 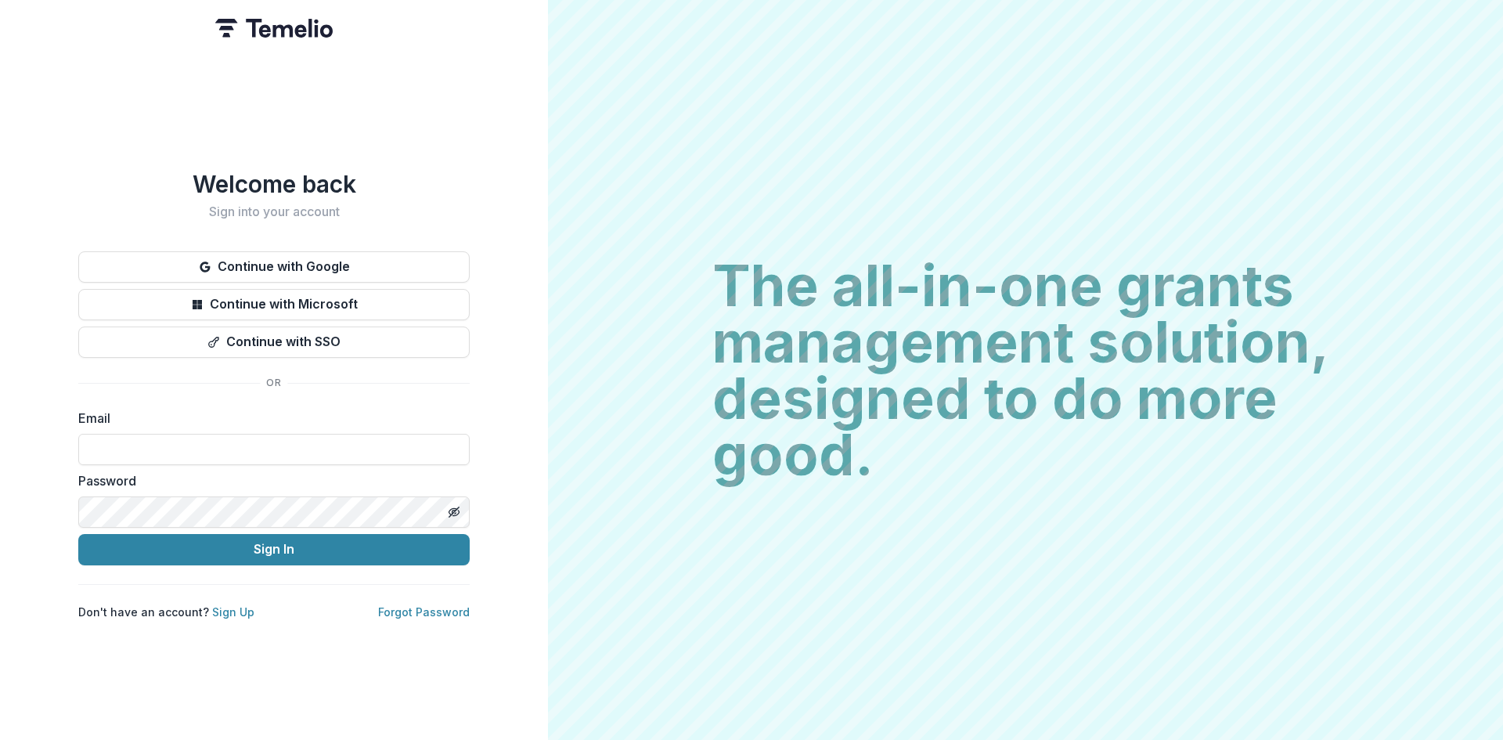 I want to click on button: Sign In, so click(x=274, y=550).